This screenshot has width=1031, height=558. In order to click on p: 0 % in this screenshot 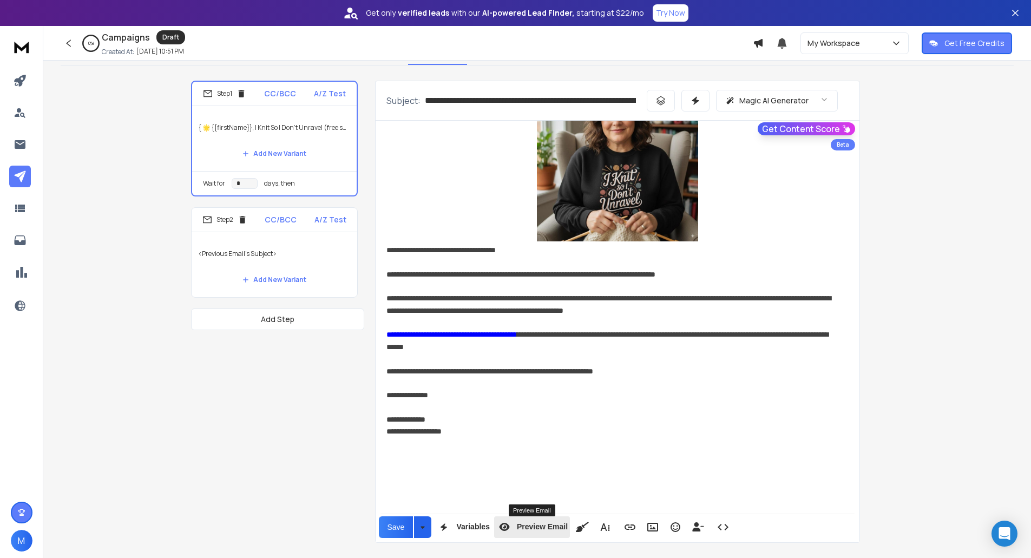, I will do `click(91, 43)`.